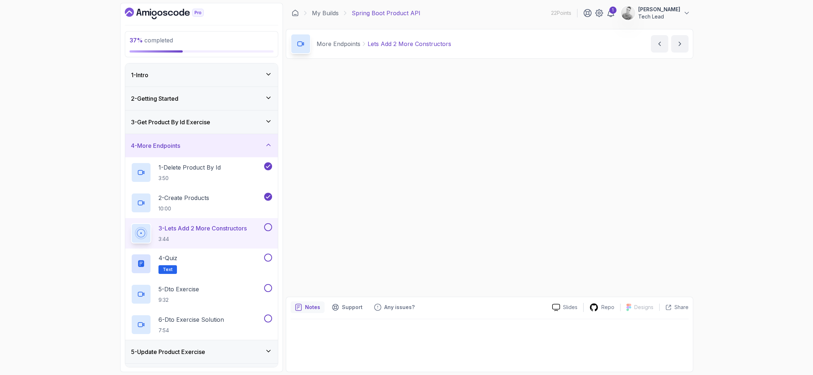 The height and width of the screenshot is (375, 813). What do you see at coordinates (168, 258) in the screenshot?
I see `p: 4 - Quiz` at bounding box center [168, 258].